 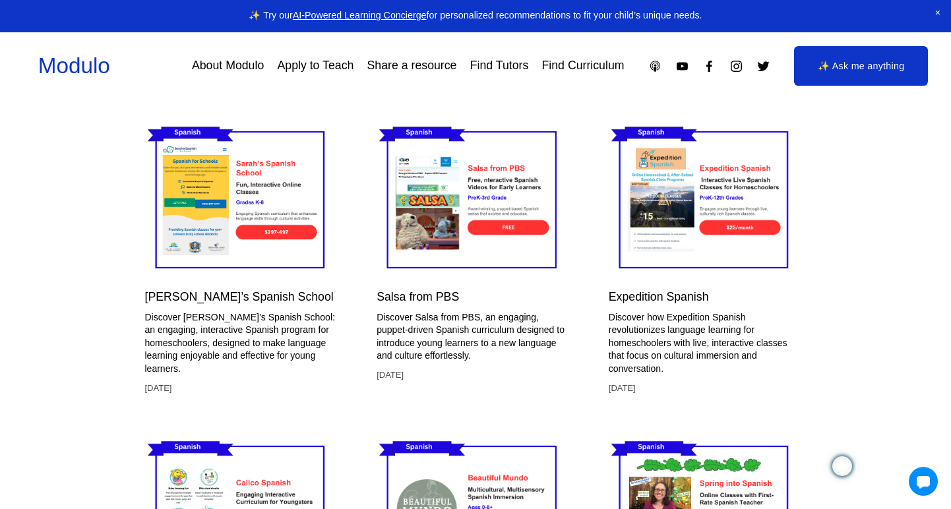 I want to click on p: Discover how Expedition Spanish revolutionizes language learning for homeschoolers with live, int..., so click(x=705, y=344).